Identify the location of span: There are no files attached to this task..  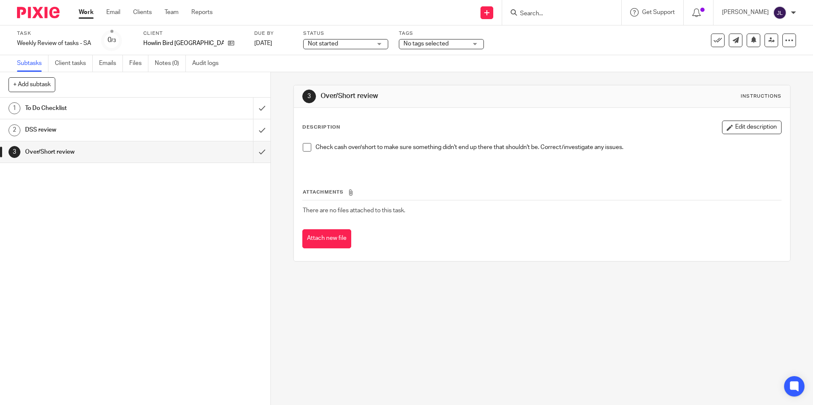
(354, 211).